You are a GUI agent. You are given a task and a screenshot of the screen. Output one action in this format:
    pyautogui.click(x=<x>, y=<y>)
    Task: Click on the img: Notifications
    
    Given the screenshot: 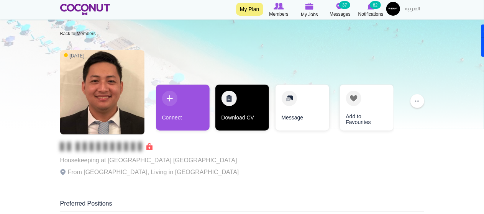 What is the action you would take?
    pyautogui.click(x=371, y=6)
    